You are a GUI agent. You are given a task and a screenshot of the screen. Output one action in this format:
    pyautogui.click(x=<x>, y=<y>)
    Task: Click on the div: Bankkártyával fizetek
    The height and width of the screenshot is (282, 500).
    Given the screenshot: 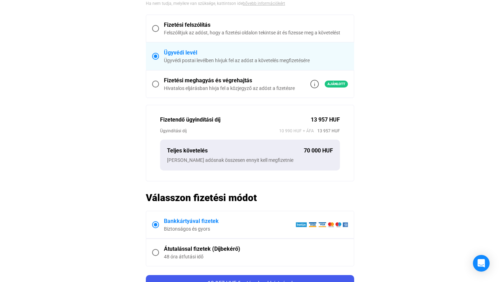 What is the action you would take?
    pyautogui.click(x=230, y=221)
    